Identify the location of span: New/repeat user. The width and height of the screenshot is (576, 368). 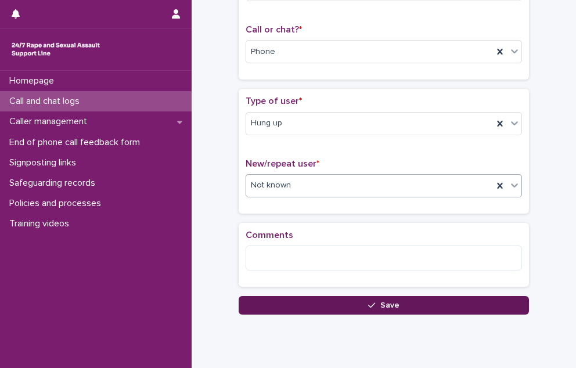
(282, 164).